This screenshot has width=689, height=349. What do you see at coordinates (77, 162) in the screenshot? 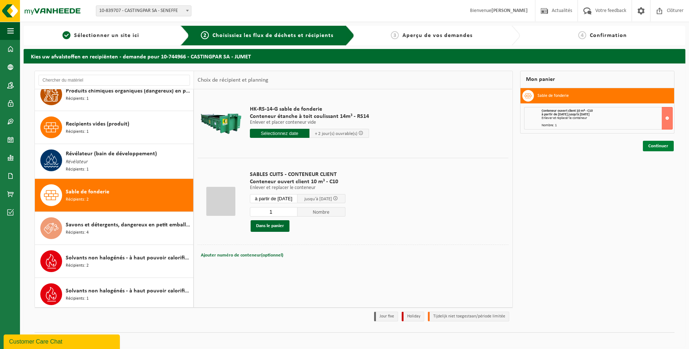
I see `span: Révélateur` at bounding box center [77, 162].